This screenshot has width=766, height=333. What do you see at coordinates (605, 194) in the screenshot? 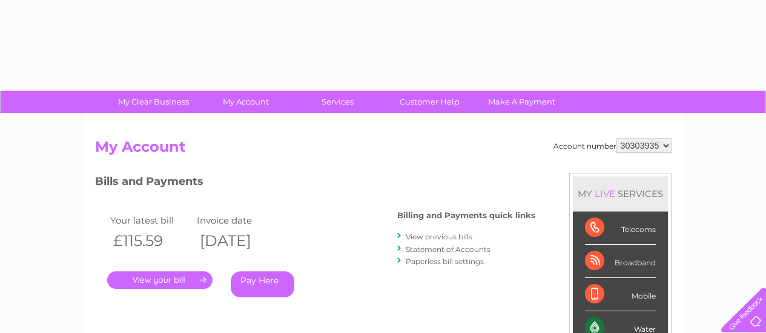
I see `div: LIVE` at bounding box center [605, 194].